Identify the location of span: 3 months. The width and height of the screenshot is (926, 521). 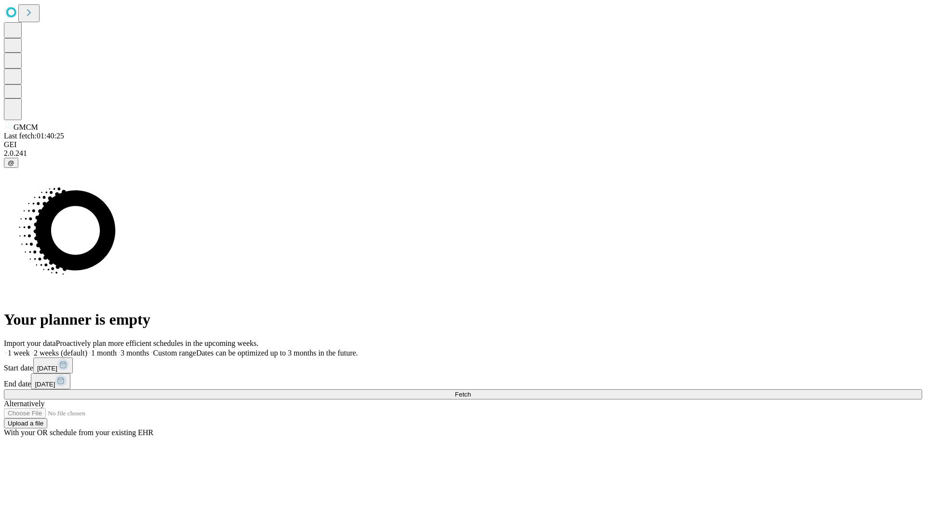
(135, 353).